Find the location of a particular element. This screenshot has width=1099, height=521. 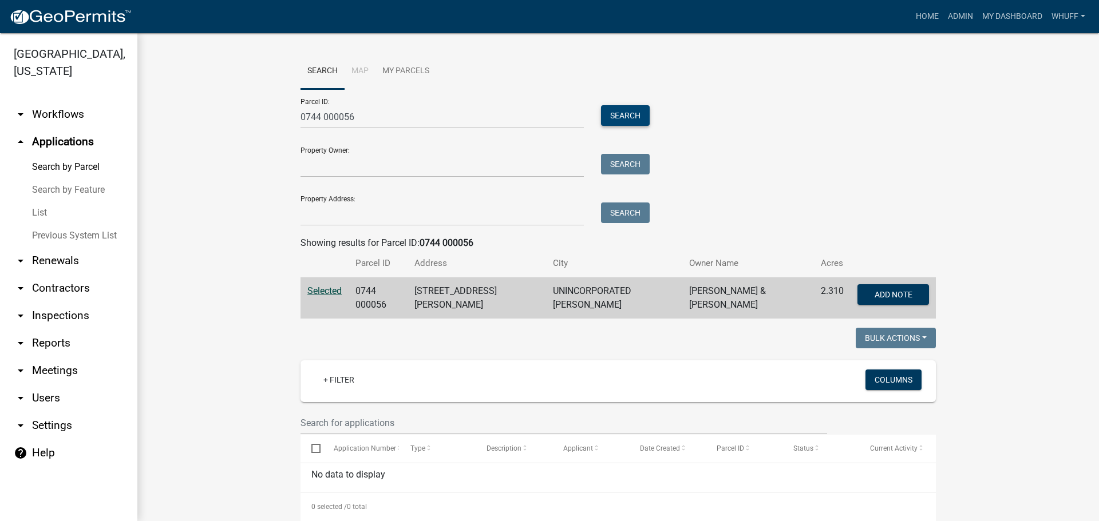

button: Add Note is located at coordinates (893, 295).